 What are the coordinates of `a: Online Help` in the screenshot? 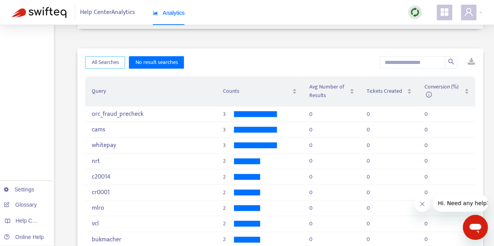 It's located at (24, 237).